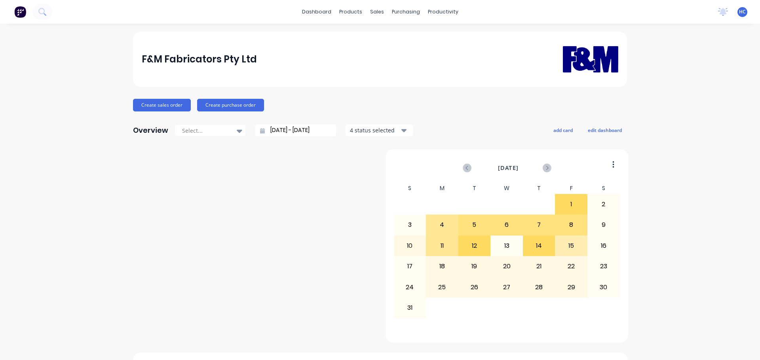  What do you see at coordinates (375, 130) in the screenshot?
I see `div: 4 status selected` at bounding box center [375, 130].